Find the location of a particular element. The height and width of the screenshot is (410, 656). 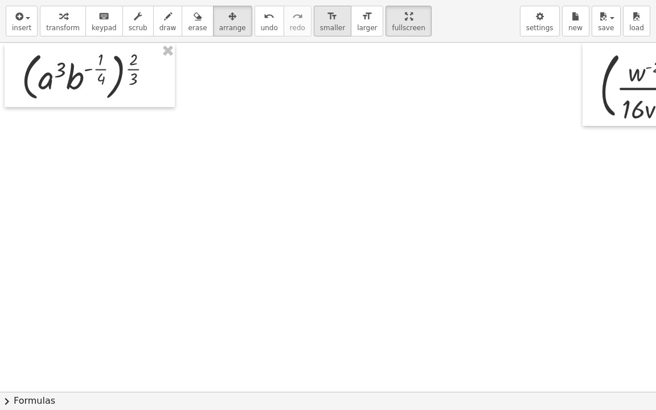

span: fullscreen is located at coordinates (408, 28).